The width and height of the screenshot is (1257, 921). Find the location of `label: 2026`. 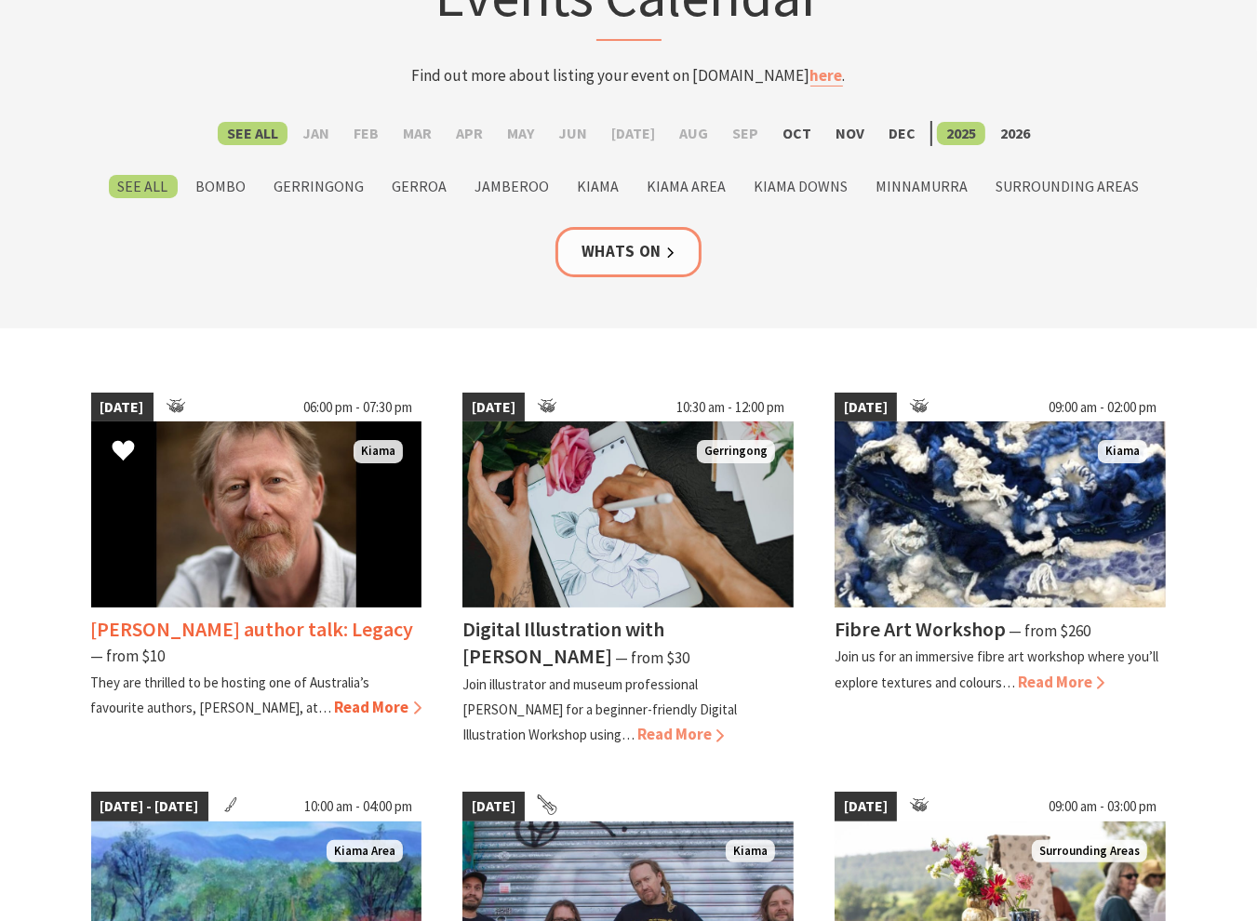

label: 2026 is located at coordinates (1015, 133).